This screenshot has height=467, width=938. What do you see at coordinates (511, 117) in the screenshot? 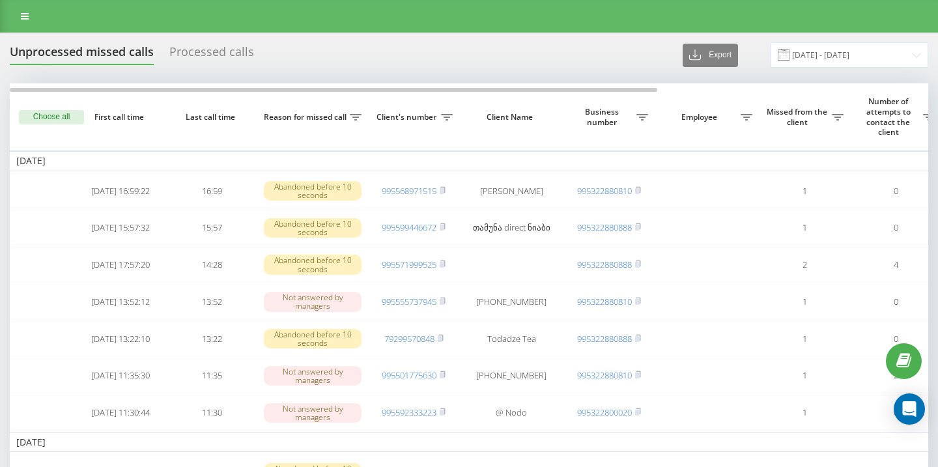
I see `span: Client Name` at bounding box center [511, 117].